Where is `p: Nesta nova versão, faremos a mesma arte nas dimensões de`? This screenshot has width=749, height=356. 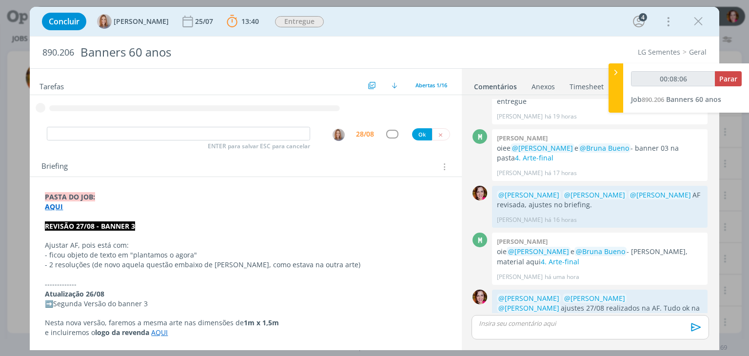
p: Nesta nova versão, faremos a mesma arte nas dimensões de is located at coordinates (245, 323).